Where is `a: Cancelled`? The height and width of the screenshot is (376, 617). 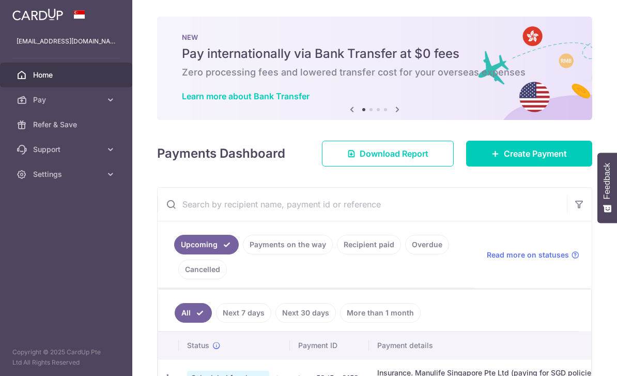 a: Cancelled is located at coordinates (203, 269).